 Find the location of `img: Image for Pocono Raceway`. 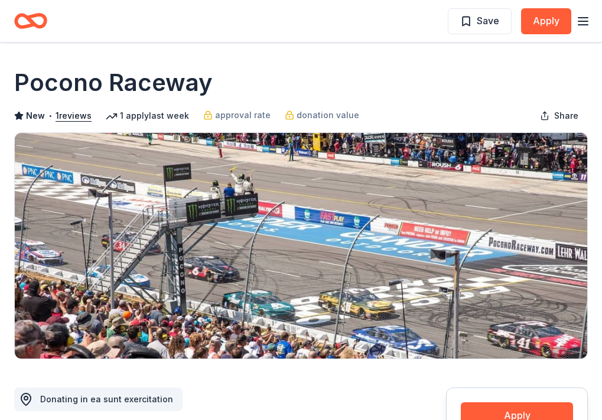

img: Image for Pocono Raceway is located at coordinates (301, 246).